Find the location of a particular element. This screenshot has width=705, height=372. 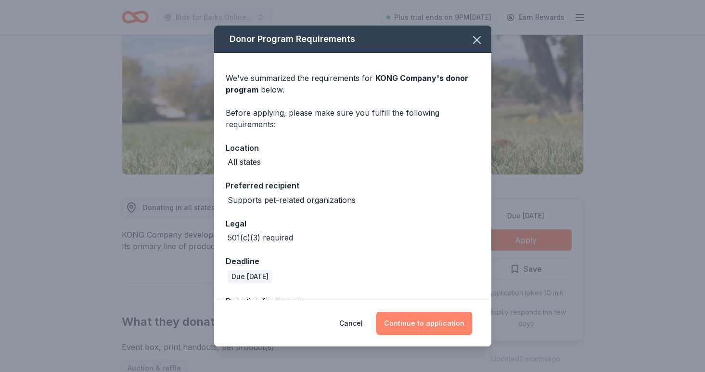

button: Continue to application is located at coordinates (424, 323).